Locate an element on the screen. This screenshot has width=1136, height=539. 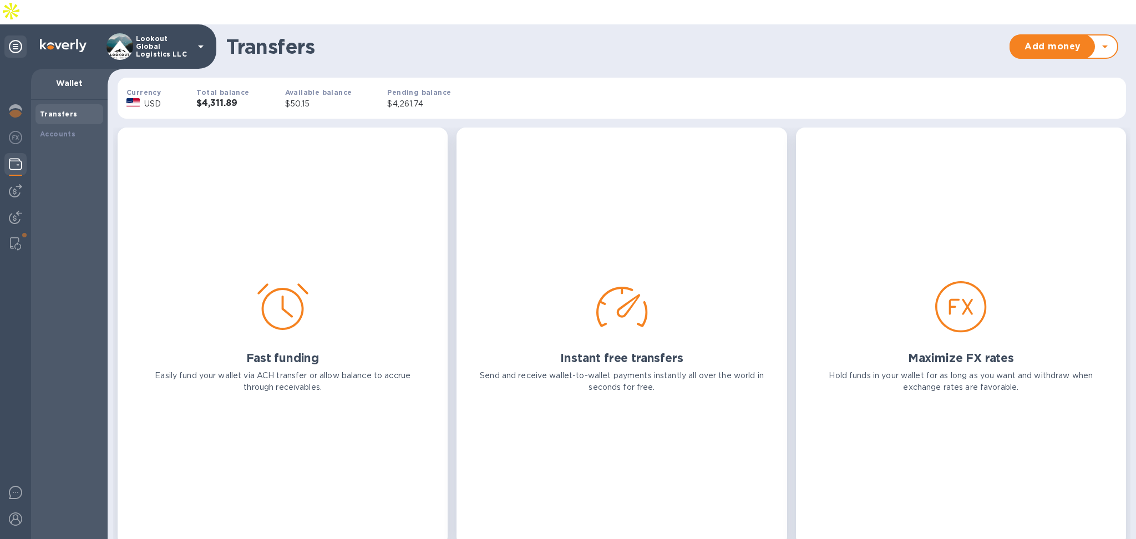
h2: Fast funding is located at coordinates (282, 358).